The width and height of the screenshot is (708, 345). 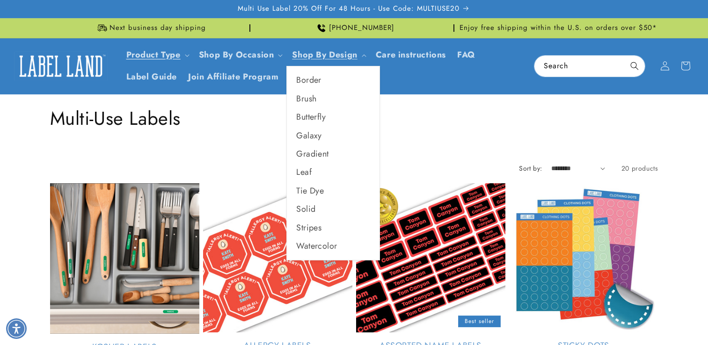 What do you see at coordinates (154, 55) in the screenshot?
I see `a: Product Type` at bounding box center [154, 55].